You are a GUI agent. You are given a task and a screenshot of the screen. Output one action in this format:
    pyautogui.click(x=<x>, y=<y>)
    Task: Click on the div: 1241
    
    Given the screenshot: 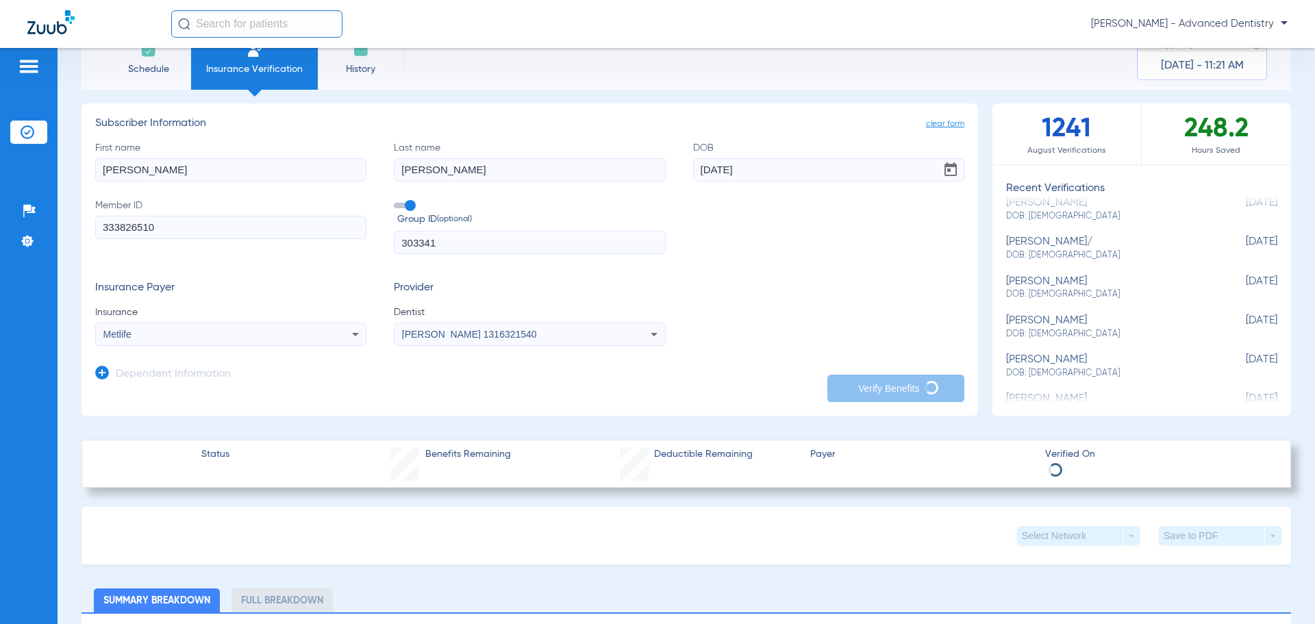 What is the action you would take?
    pyautogui.click(x=1067, y=134)
    